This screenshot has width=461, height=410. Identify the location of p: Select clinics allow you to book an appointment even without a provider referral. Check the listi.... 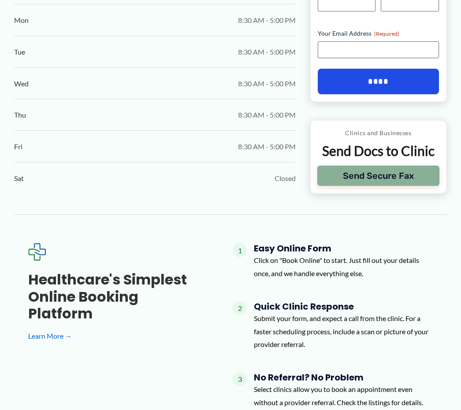
(343, 396).